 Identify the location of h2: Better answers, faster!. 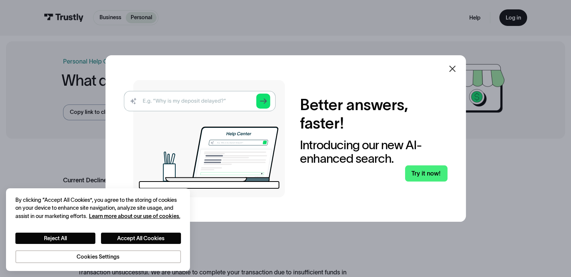
(374, 114).